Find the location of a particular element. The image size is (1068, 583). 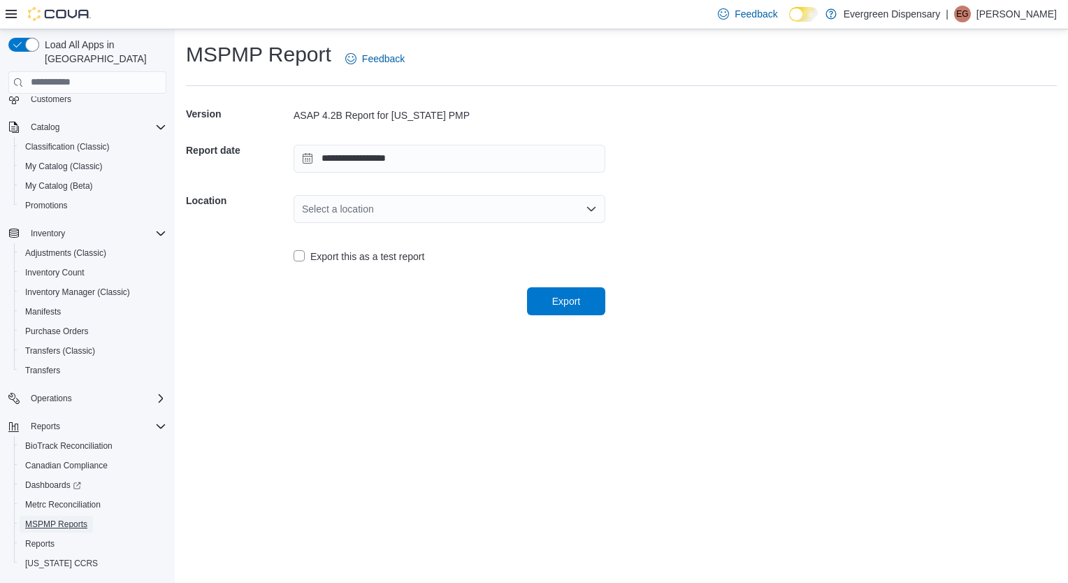

button: BioTrack Reconciliation is located at coordinates (93, 446).